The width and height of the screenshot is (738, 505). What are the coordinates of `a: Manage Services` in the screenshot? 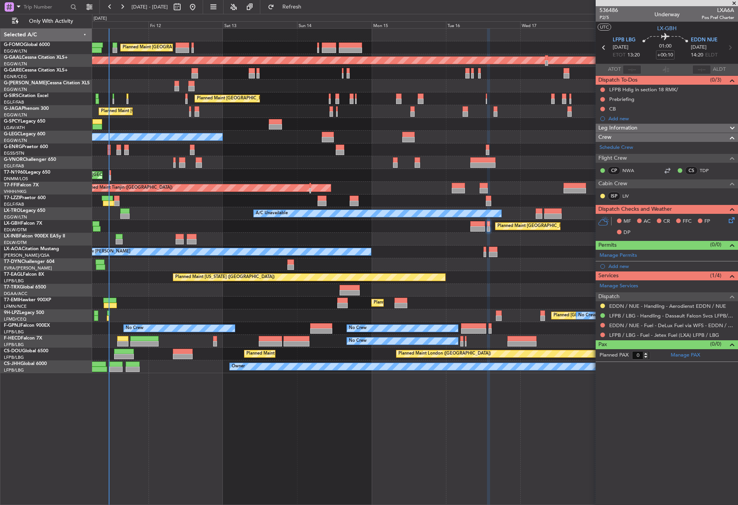 It's located at (619, 286).